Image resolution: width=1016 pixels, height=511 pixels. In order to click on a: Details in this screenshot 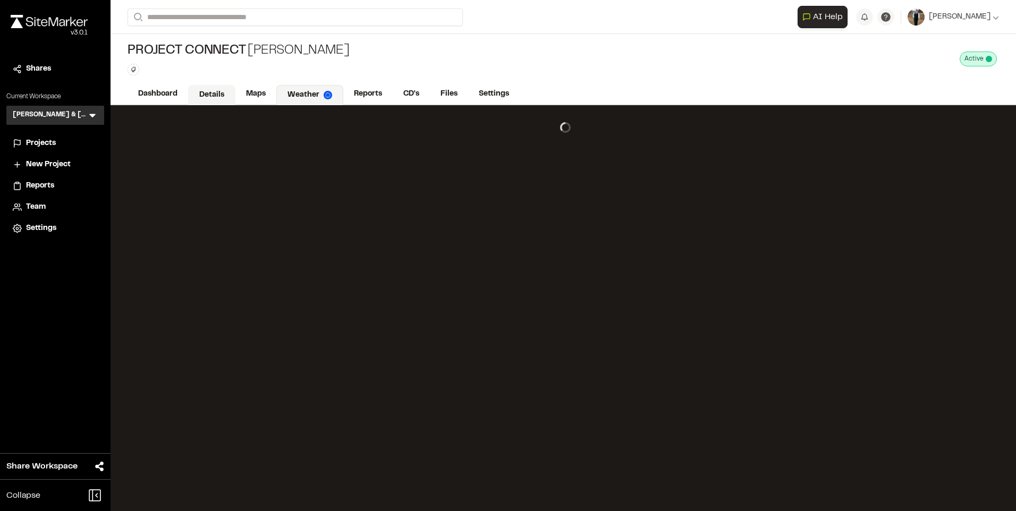, I will do `click(212, 95)`.